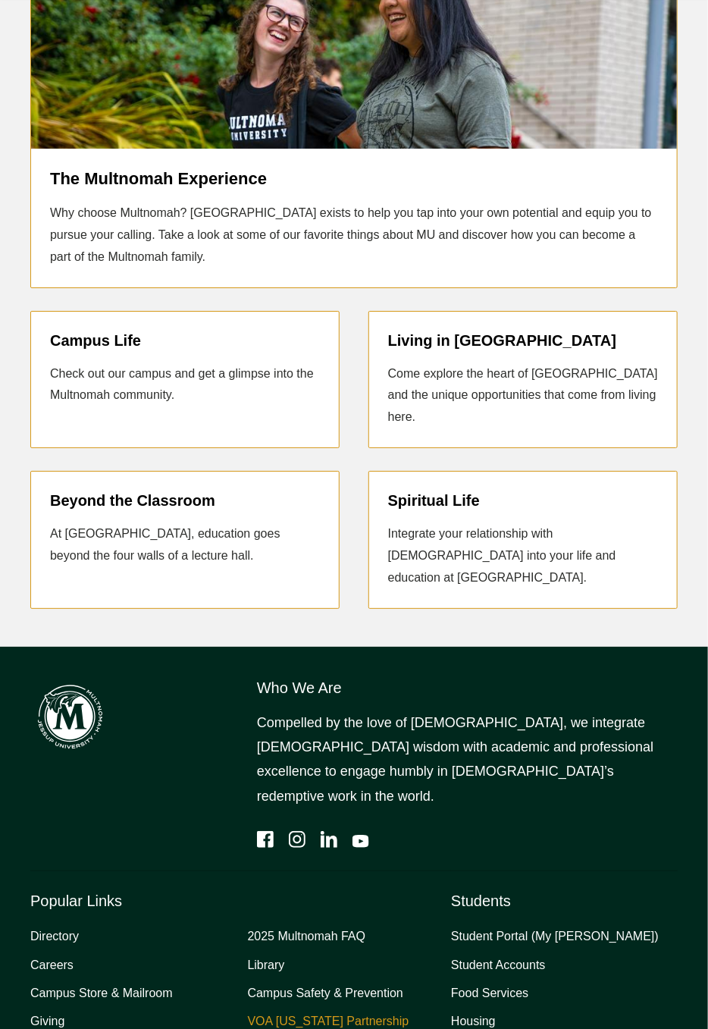  I want to click on img: Multnomah Campus of Jessup University logo, so click(70, 716).